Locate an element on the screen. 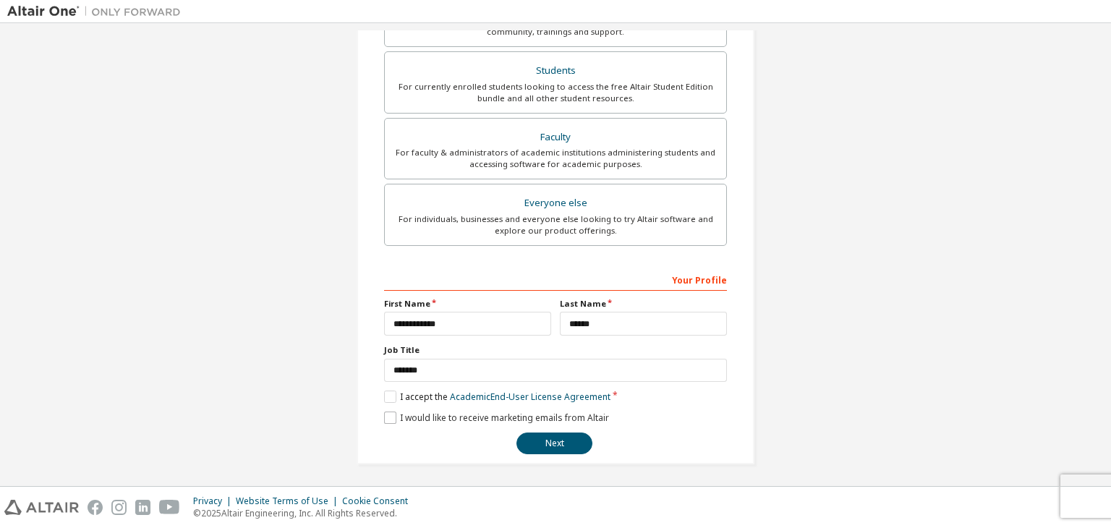 The width and height of the screenshot is (1111, 528). div: For individuals, businesses and everyone else looking to try Altair software and explore our prod... is located at coordinates (555, 225).